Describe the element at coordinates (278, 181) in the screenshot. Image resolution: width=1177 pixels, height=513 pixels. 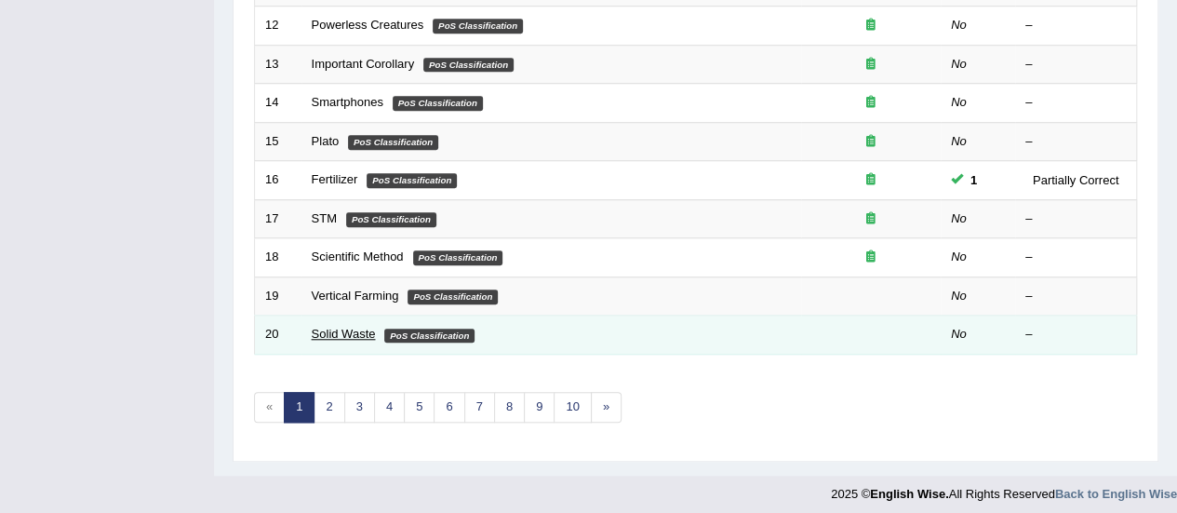
I see `td: 16` at that location.